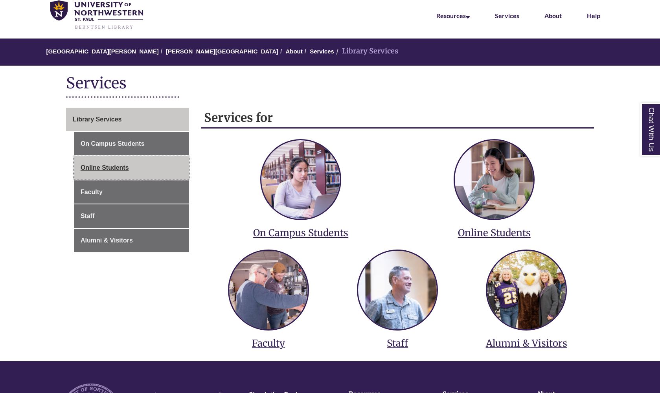 The image size is (660, 393). Describe the element at coordinates (494, 186) in the screenshot. I see `a: services for online students Online Students` at that location.